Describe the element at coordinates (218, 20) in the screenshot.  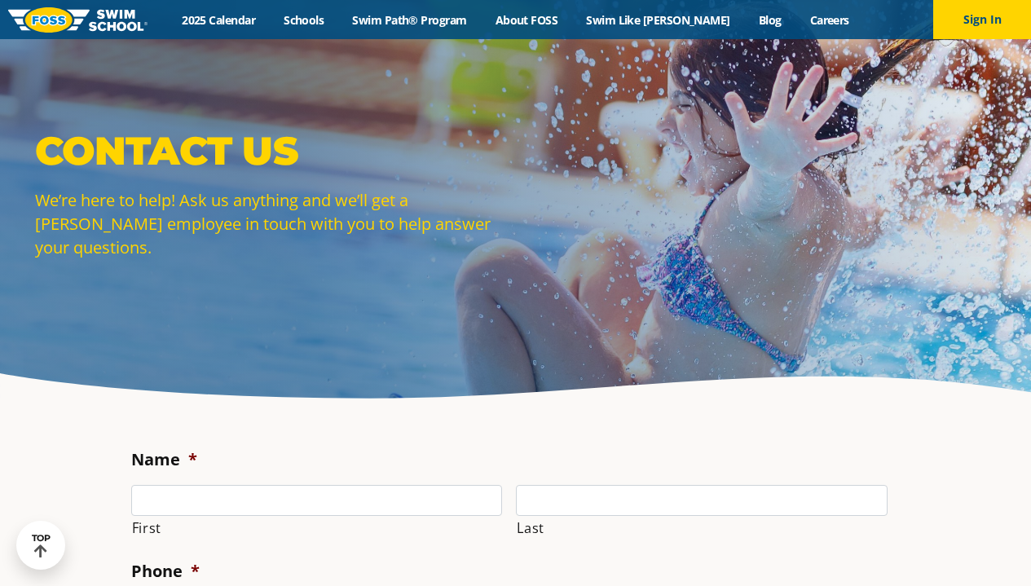
I see `a: 2025 Calendar` at that location.